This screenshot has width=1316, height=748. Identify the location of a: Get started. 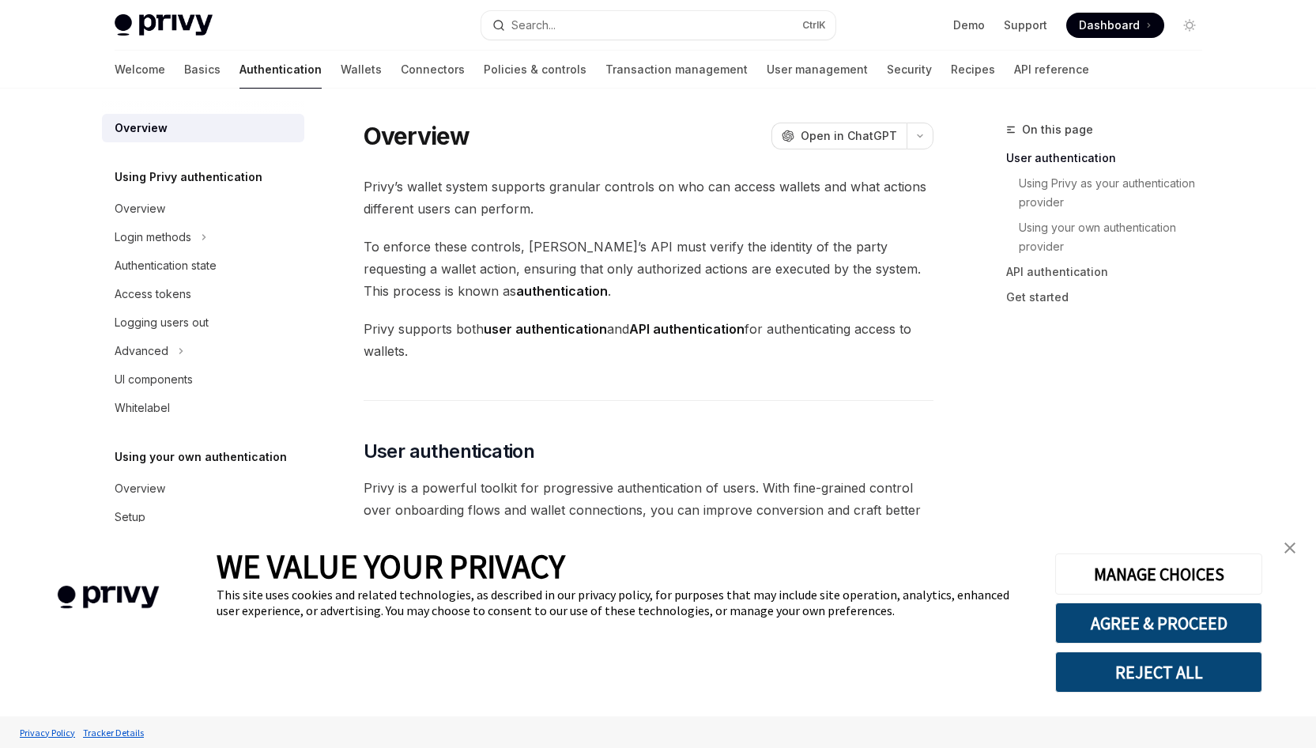
(1110, 297).